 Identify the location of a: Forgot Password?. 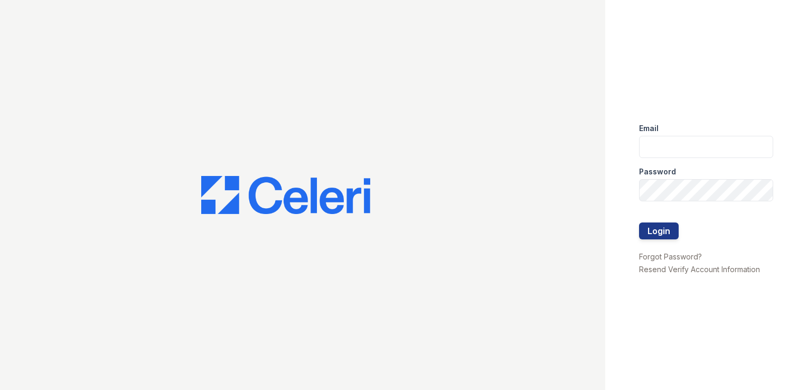
(670, 256).